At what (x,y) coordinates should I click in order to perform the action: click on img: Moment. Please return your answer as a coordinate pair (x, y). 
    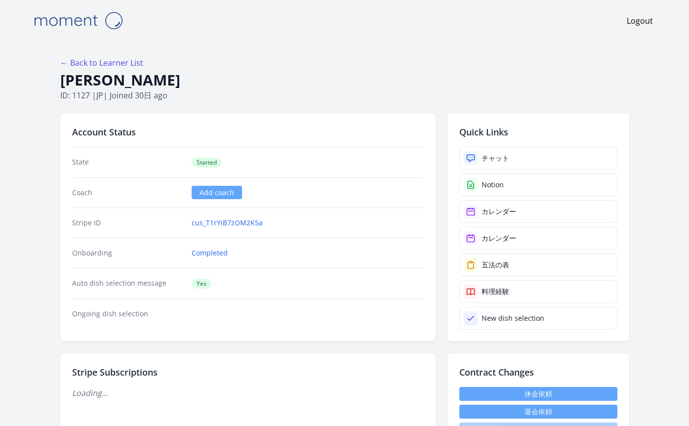
    Looking at the image, I should click on (78, 20).